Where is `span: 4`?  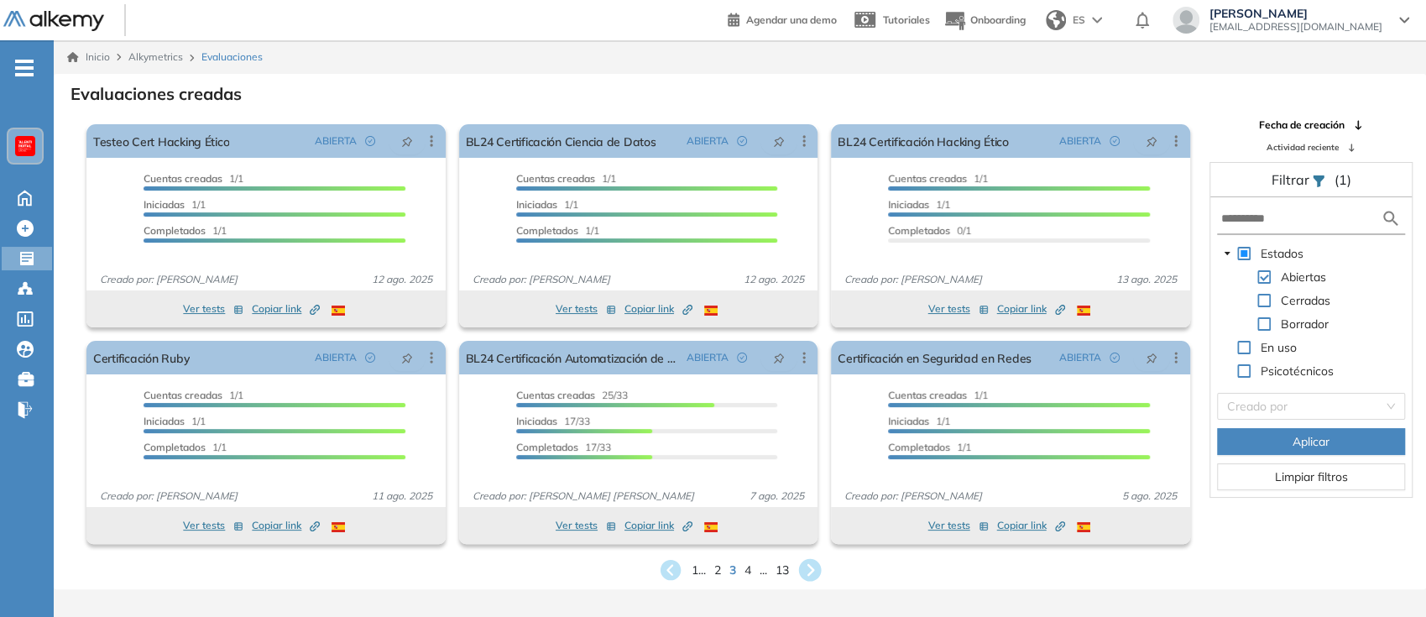 span: 4 is located at coordinates (748, 570).